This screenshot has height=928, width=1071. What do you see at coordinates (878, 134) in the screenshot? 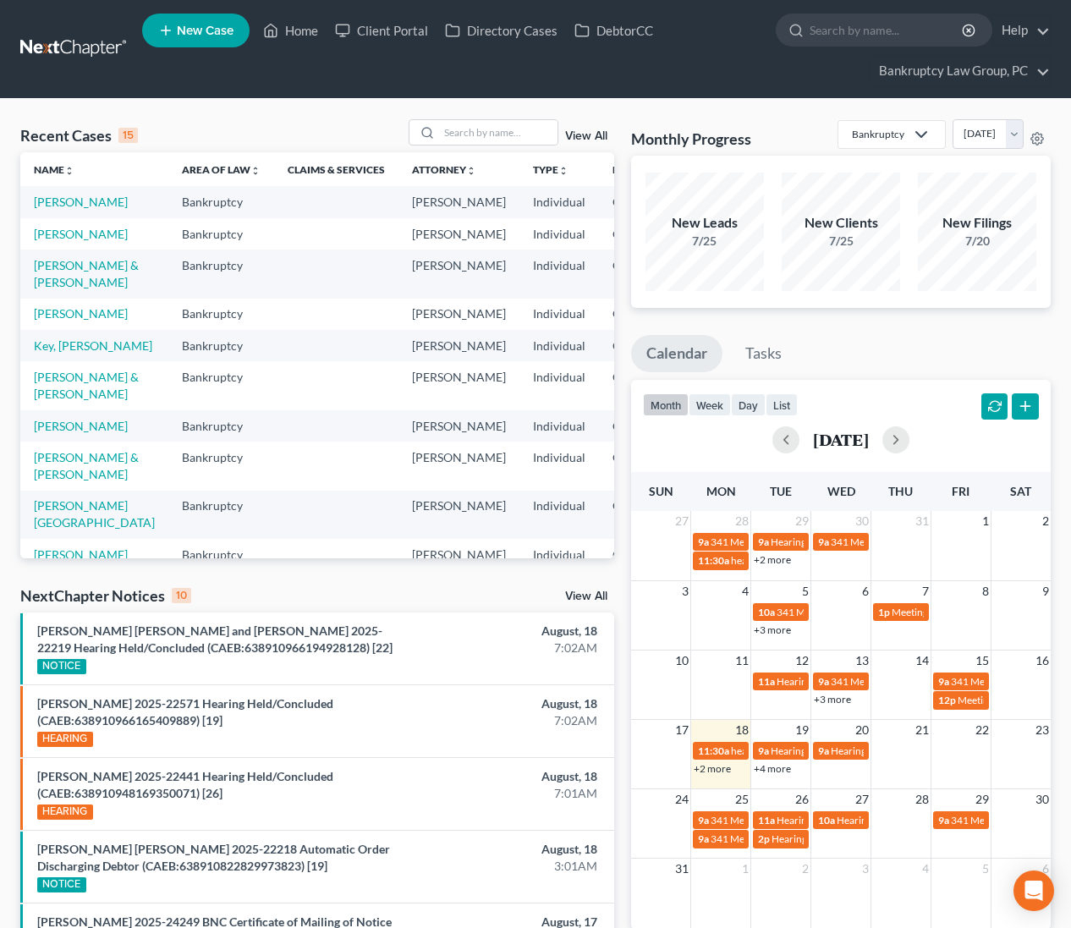
I see `div: Bankruptcy` at bounding box center [878, 134].